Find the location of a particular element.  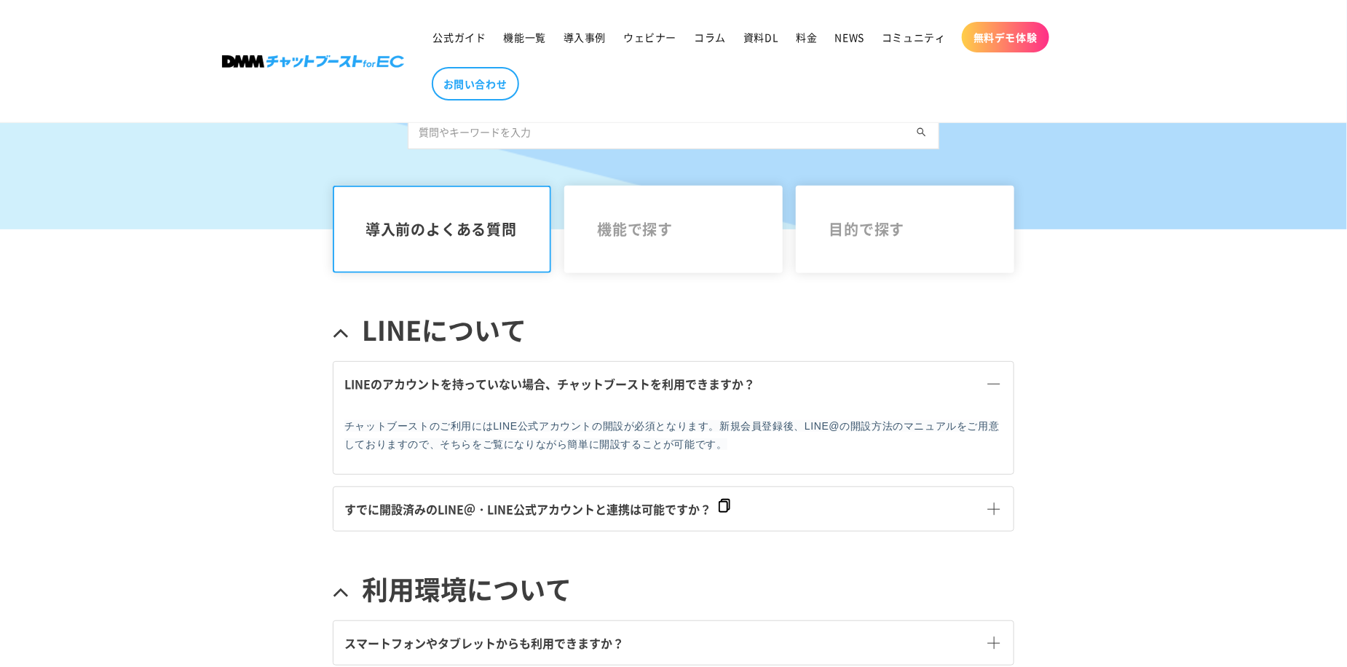

a: 料金 is located at coordinates (807, 37).